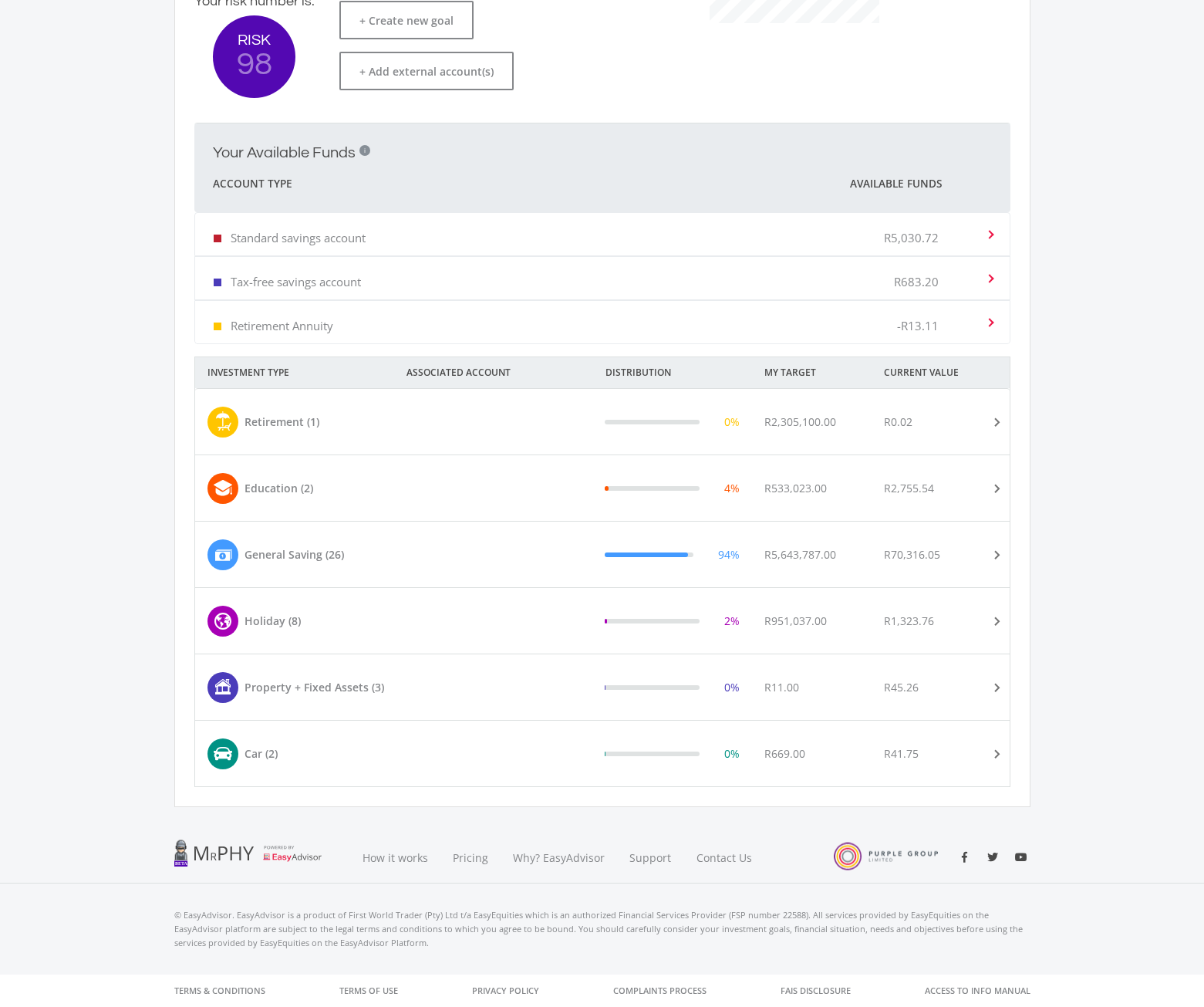 This screenshot has width=1204, height=1007. What do you see at coordinates (272, 620) in the screenshot?
I see `div: Holiday (8)` at bounding box center [272, 620].